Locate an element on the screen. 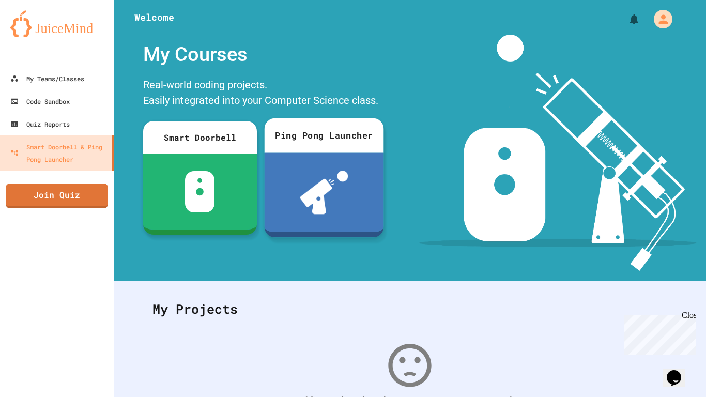 Image resolution: width=706 pixels, height=397 pixels. div: Ping Pong Launcher is located at coordinates (324, 135).